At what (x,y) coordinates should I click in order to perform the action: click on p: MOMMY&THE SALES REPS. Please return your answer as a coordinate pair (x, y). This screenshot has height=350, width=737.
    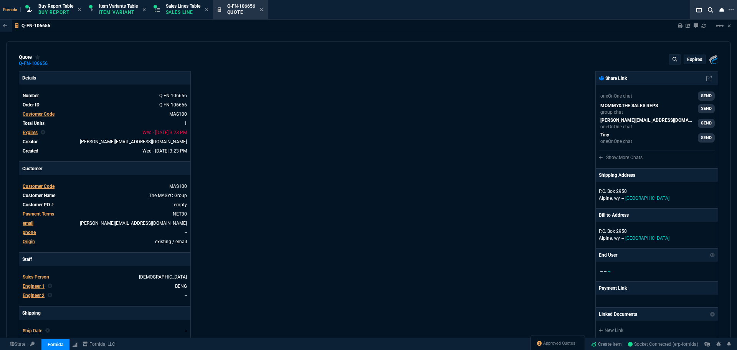
    Looking at the image, I should click on (629, 106).